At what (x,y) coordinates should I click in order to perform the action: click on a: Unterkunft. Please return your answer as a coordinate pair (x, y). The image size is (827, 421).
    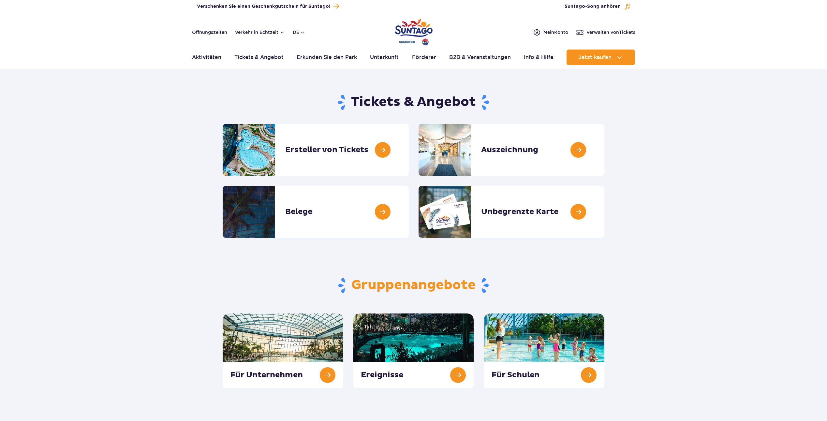
    Looking at the image, I should click on (384, 57).